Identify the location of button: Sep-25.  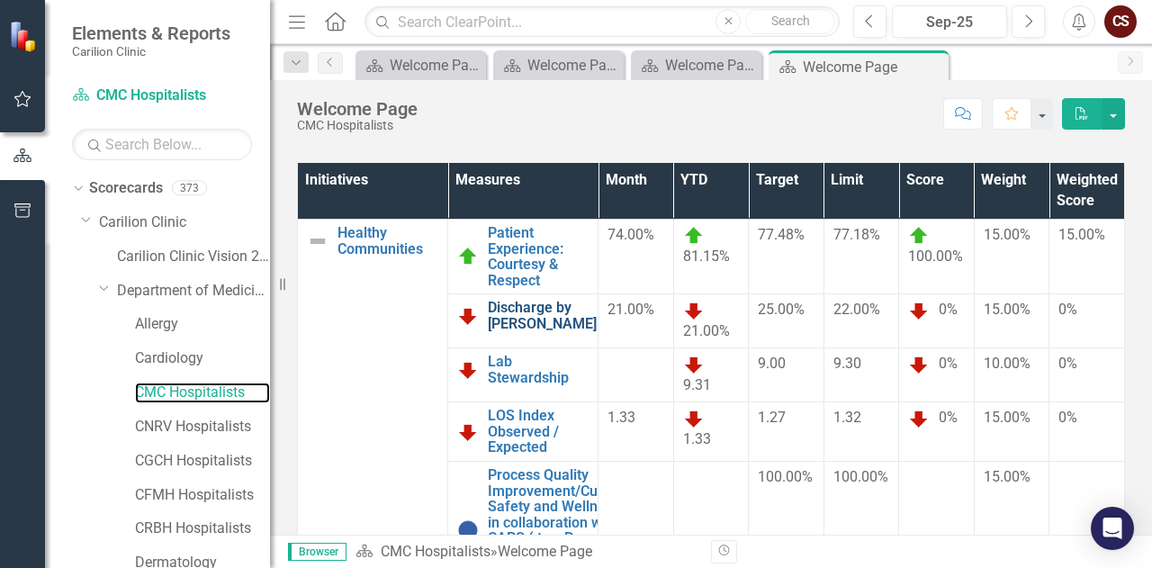
(950, 22).